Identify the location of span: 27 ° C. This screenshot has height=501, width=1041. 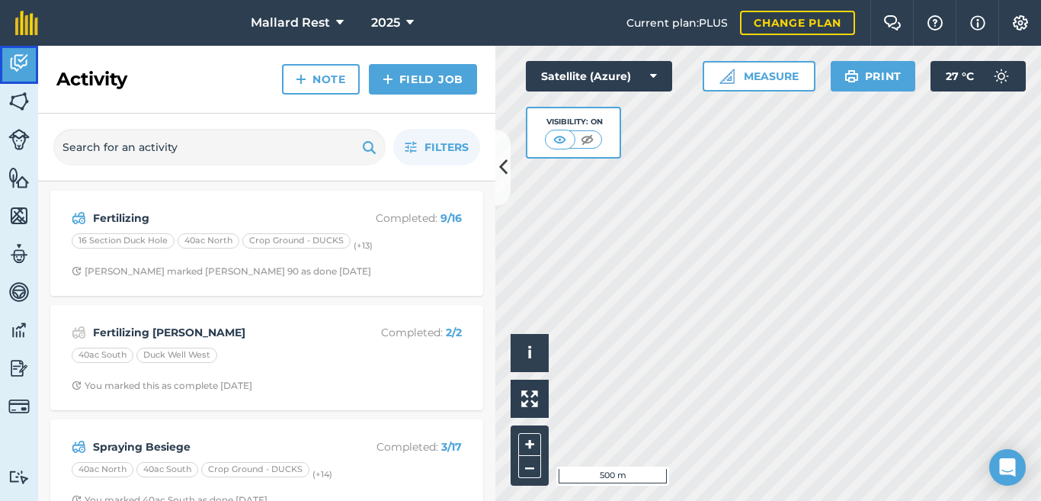
(959, 76).